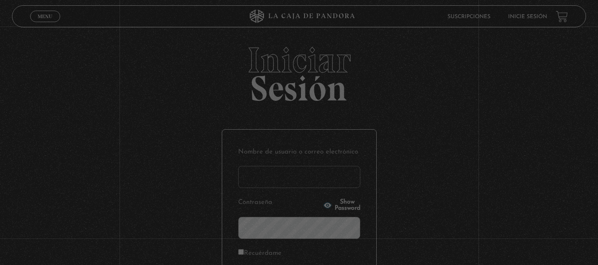  What do you see at coordinates (342, 205) in the screenshot?
I see `button: Show Password` at bounding box center [342, 205].